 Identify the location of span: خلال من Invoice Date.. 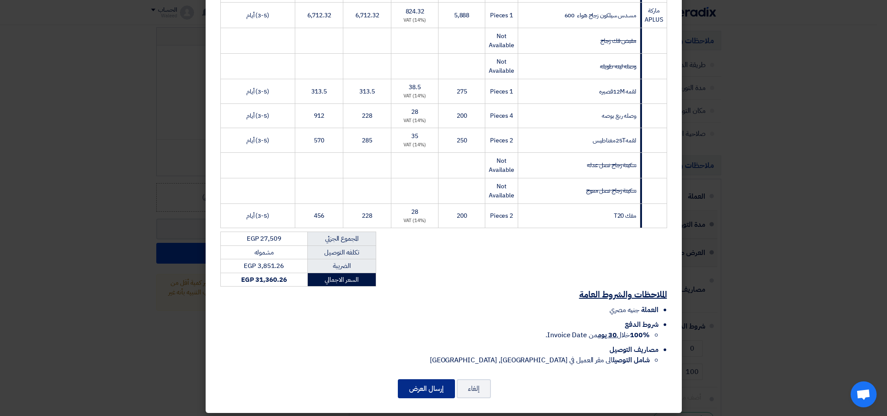
(597, 335).